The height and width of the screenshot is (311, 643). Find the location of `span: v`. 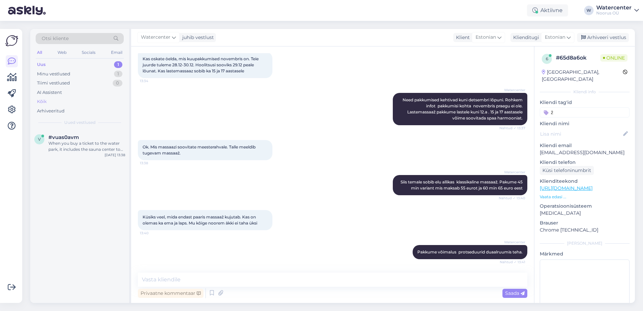

span: v is located at coordinates (39, 139).